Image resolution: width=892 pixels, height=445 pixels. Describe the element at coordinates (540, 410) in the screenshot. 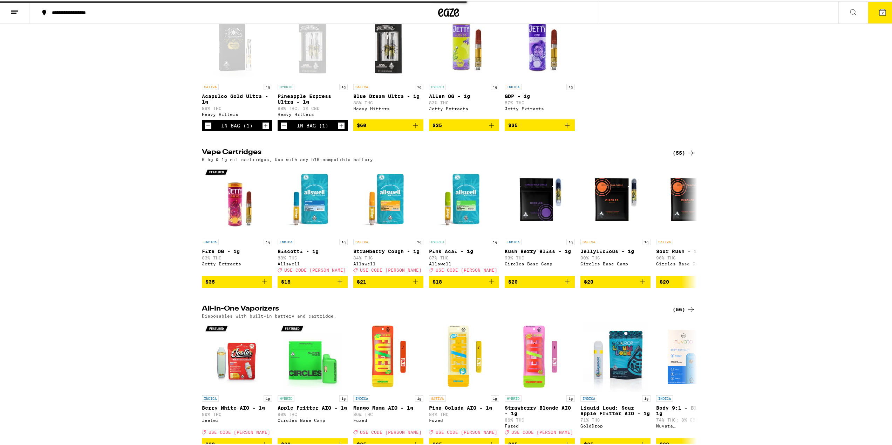

I see `p: Strawberry Blonde AIO - 1g` at that location.